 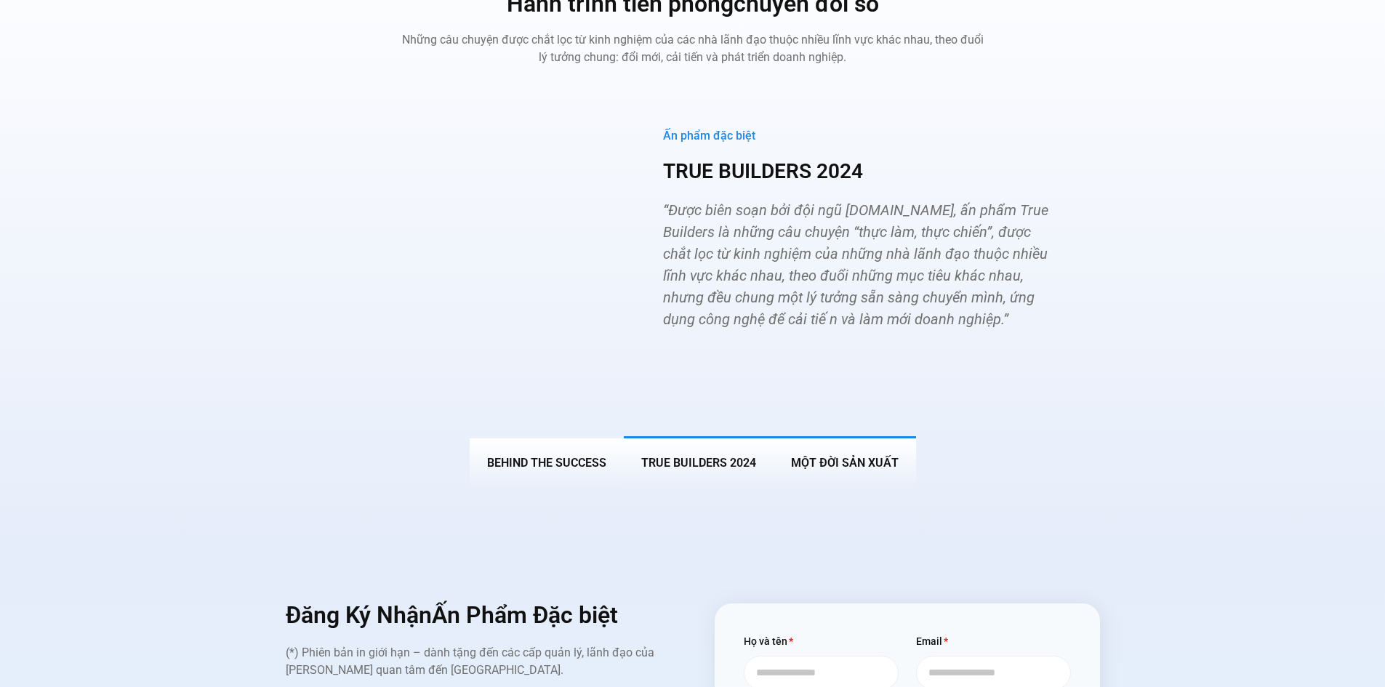 What do you see at coordinates (547, 462) in the screenshot?
I see `span: BEHIND THE SUCCESS` at bounding box center [547, 462].